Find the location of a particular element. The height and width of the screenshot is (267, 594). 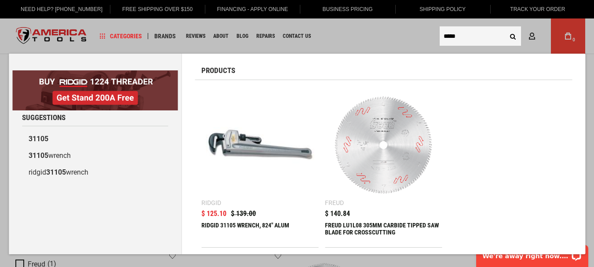

div: FREUD LU1L08 305MM CARBIDE TIPPED SAW BLADE FOR CROSSCUTTING is located at coordinates (384, 232).